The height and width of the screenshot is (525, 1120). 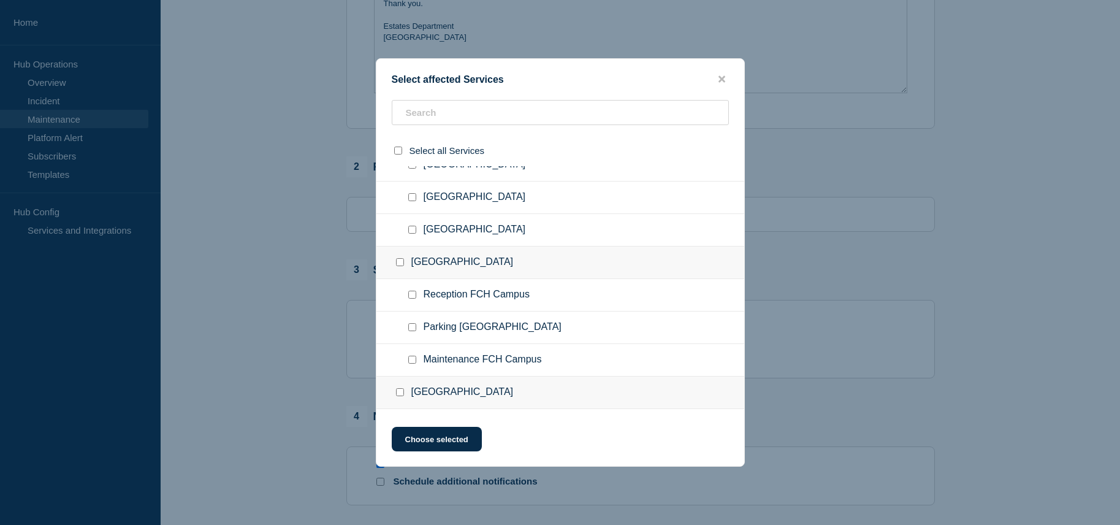 I want to click on input: Maintenance FCH Campus checkbox, so click(x=412, y=359).